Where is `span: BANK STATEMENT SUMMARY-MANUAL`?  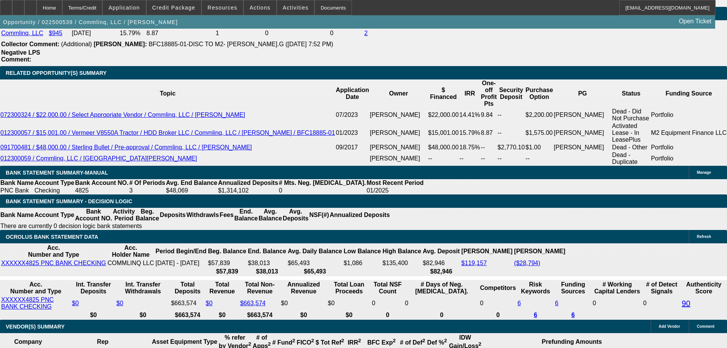 span: BANK STATEMENT SUMMARY-MANUAL is located at coordinates (57, 172).